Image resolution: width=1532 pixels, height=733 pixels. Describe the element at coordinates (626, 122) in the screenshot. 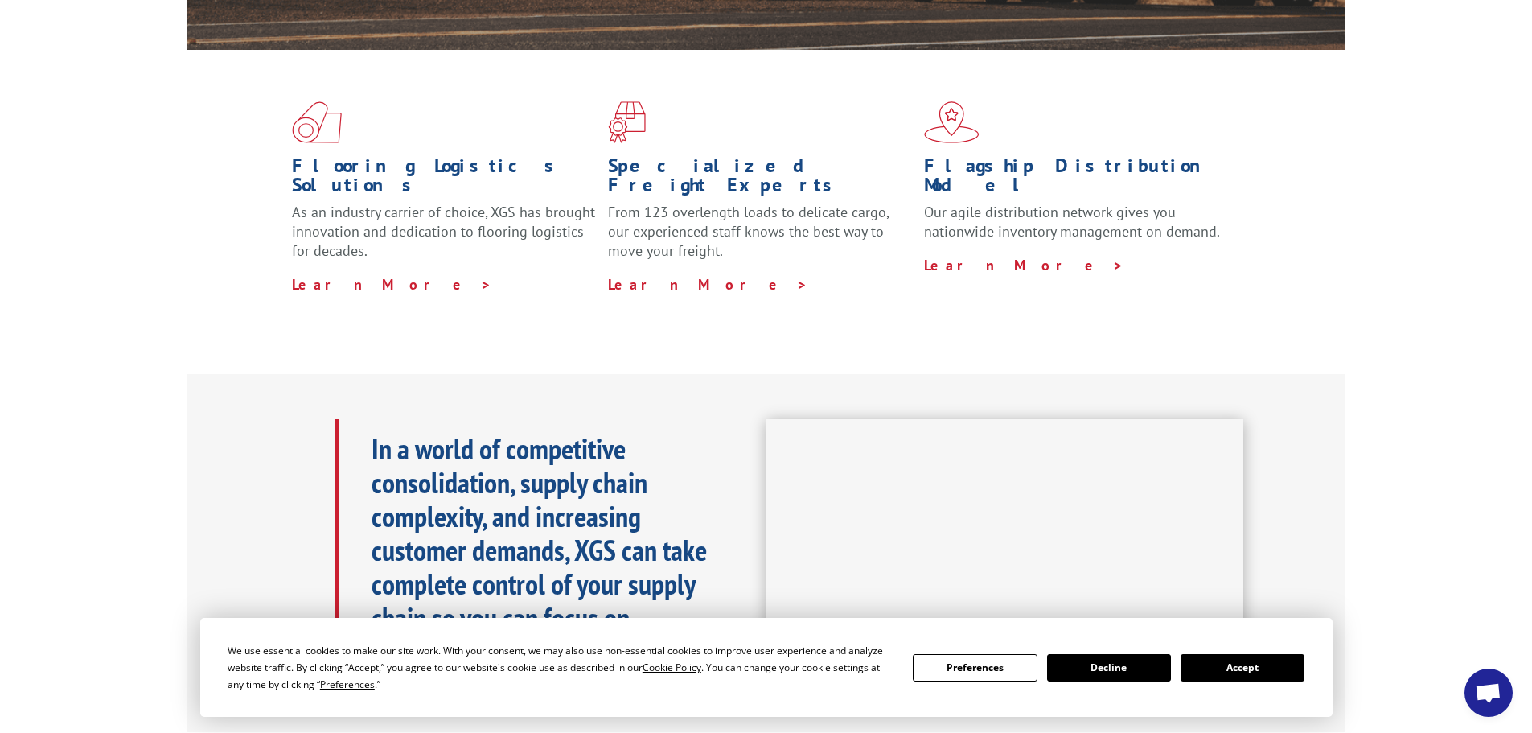

I see `img: xgs-icon-focused-on-flooring-red` at that location.